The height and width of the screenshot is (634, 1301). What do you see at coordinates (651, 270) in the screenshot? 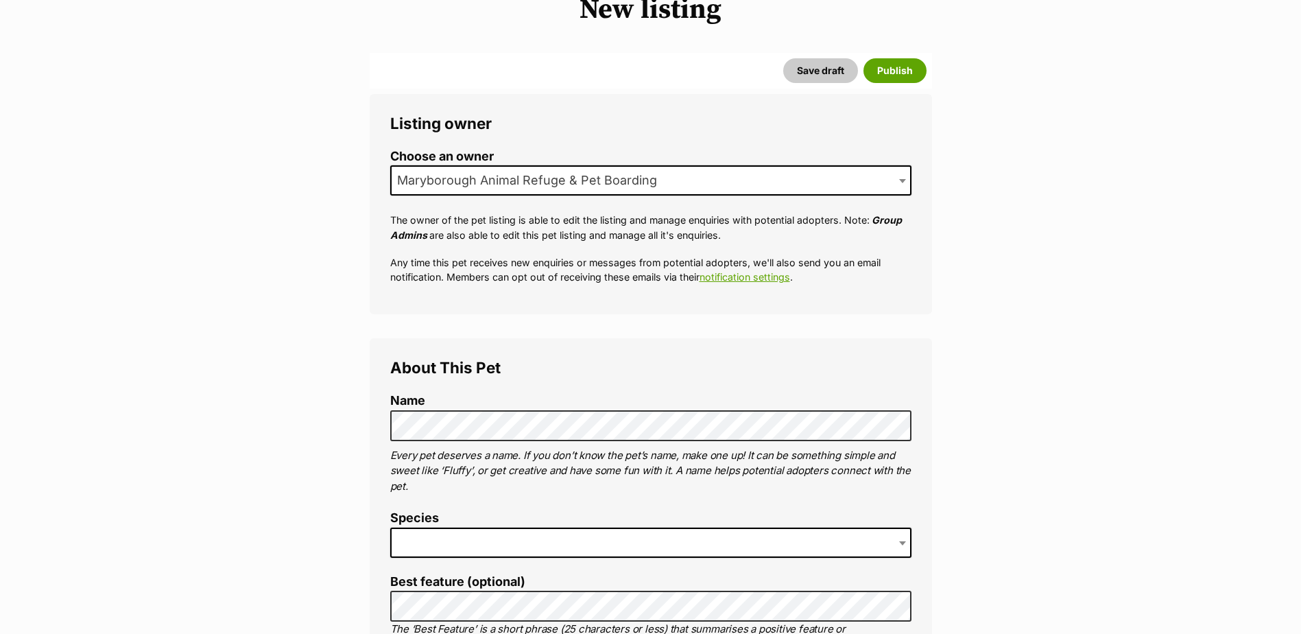
I see `p: Any time this pet receives new enquiries or messages from potential adopters, we'll also send you...` at bounding box center [651, 270].